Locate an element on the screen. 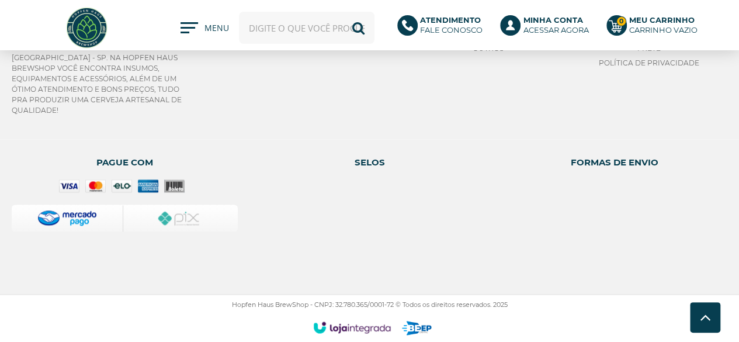 This screenshot has height=342, width=739. a: Política de privacidade is located at coordinates (649, 63).